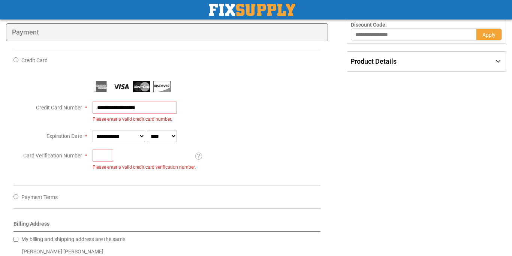  What do you see at coordinates (489, 35) in the screenshot?
I see `span: Apply` at bounding box center [489, 35].